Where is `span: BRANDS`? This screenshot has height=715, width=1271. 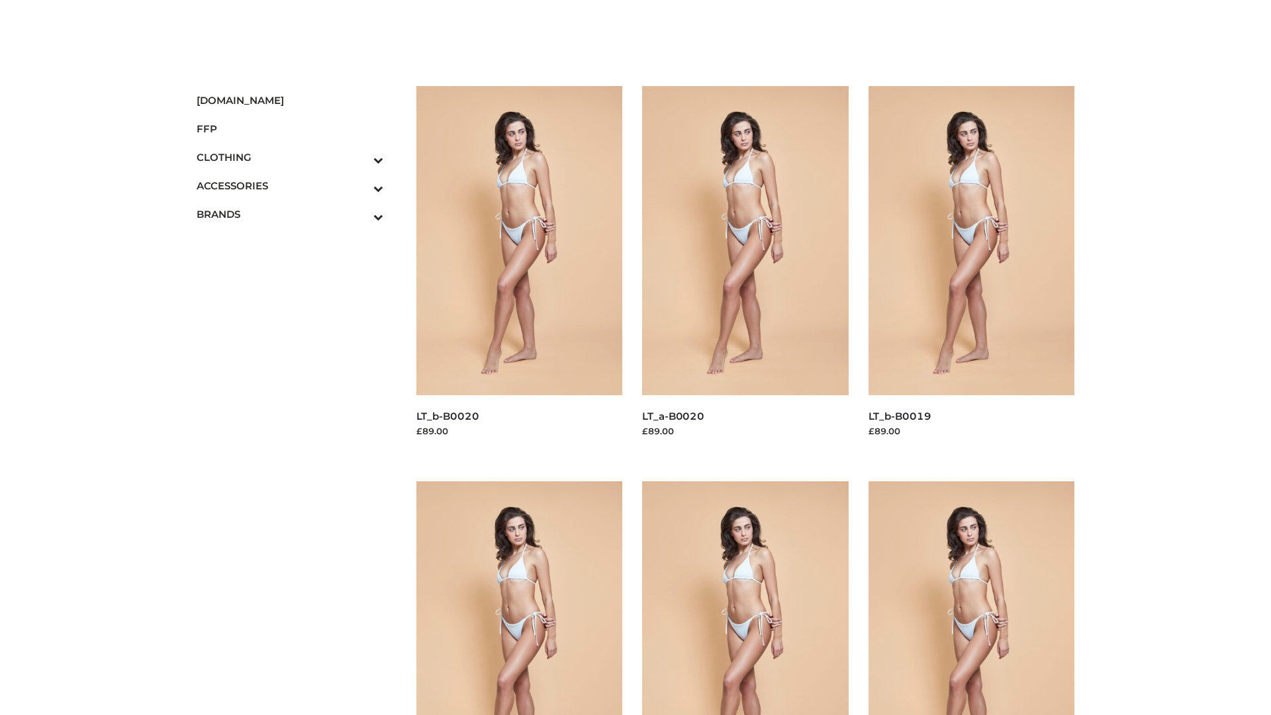
span: BRANDS is located at coordinates (290, 214).